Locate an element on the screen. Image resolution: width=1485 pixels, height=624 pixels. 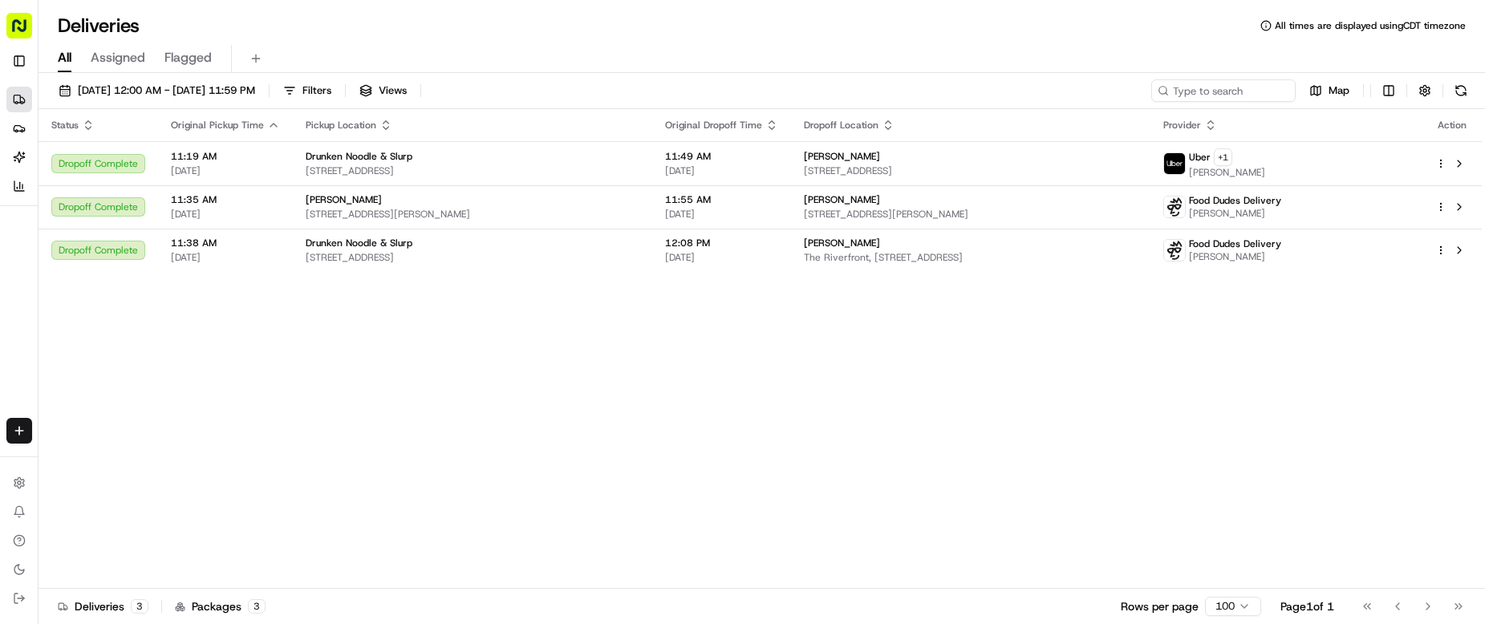
span: Status is located at coordinates (65, 125).